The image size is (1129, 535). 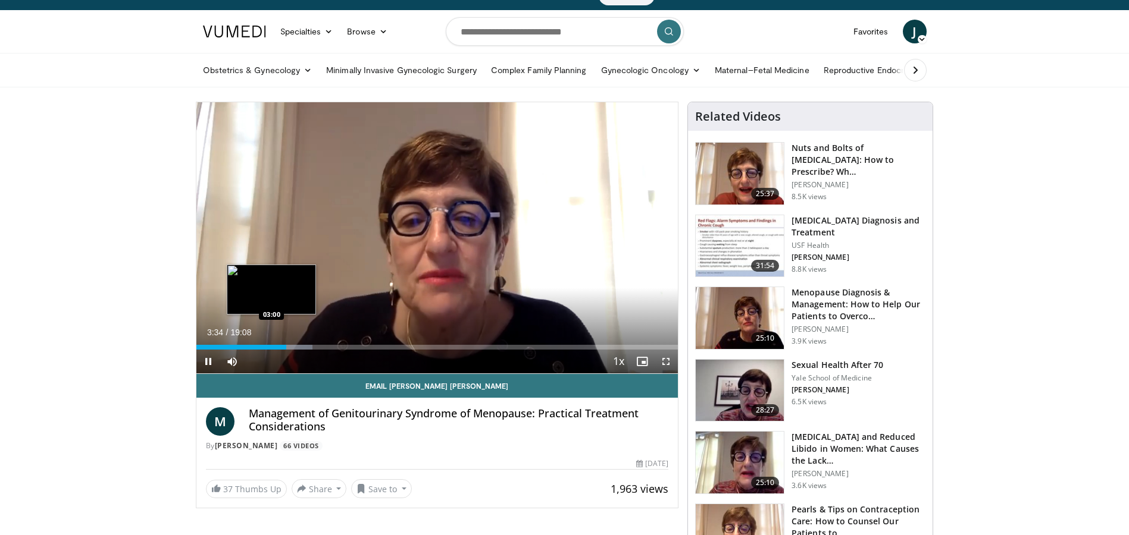 I want to click on h4: Management of Genitourinary Syndrome of Menopause: Practical Treatment Considerations, so click(x=459, y=420).